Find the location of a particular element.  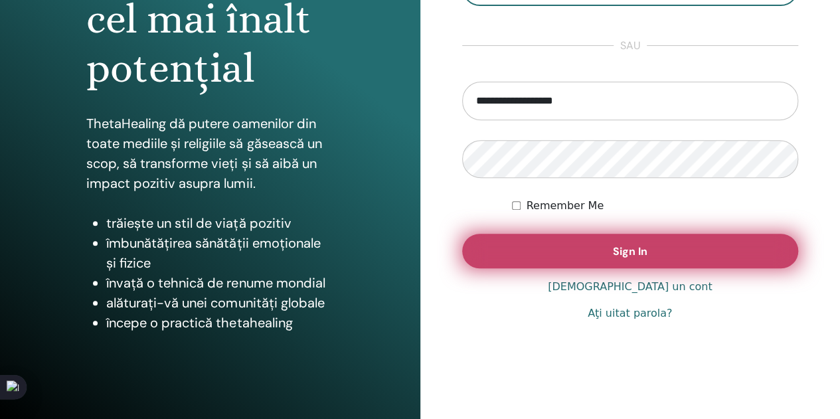

a: Aţi uitat parola? is located at coordinates (630, 314).